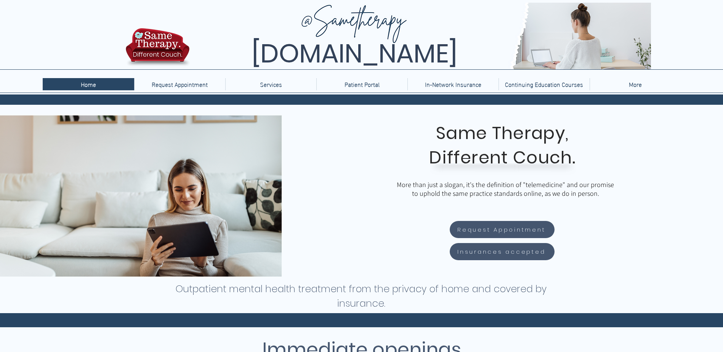 Image resolution: width=723 pixels, height=352 pixels. Describe the element at coordinates (501, 229) in the screenshot. I see `span: Request Appointment` at that location.